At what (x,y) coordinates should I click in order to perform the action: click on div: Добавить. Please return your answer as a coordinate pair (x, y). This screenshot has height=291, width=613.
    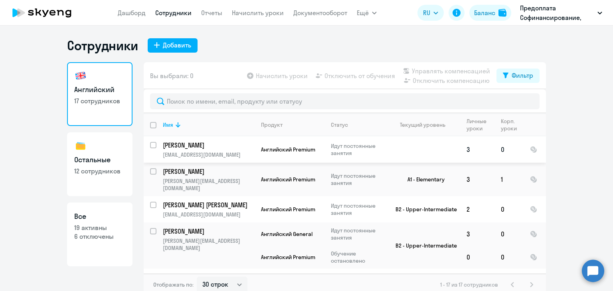
    Looking at the image, I should click on (177, 45).